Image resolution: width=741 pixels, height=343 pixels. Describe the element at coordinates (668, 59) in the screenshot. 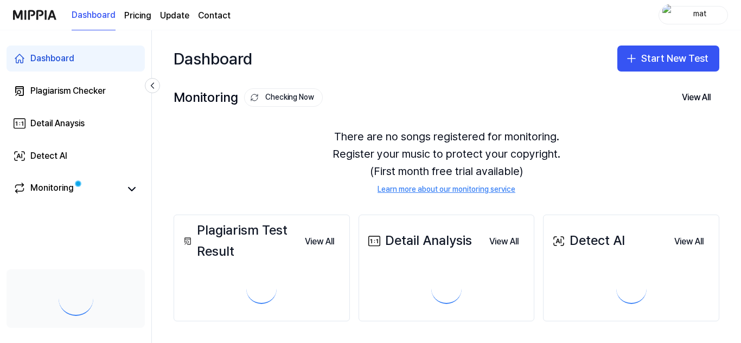

I see `button: Start New Test` at that location.